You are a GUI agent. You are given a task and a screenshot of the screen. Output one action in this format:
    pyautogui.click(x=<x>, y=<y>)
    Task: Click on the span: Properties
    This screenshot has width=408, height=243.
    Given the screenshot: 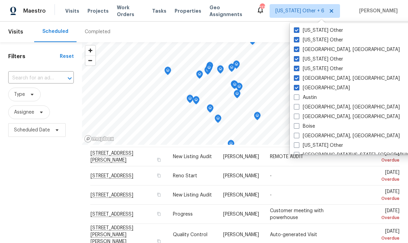 What is the action you would take?
    pyautogui.click(x=188, y=11)
    